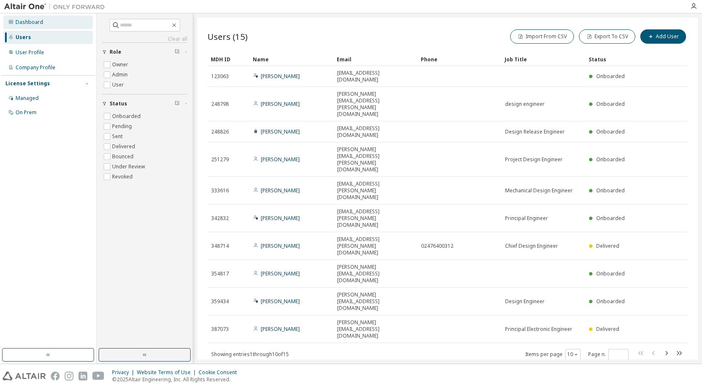  What do you see at coordinates (220, 76) in the screenshot?
I see `span: 123063` at bounding box center [220, 76].